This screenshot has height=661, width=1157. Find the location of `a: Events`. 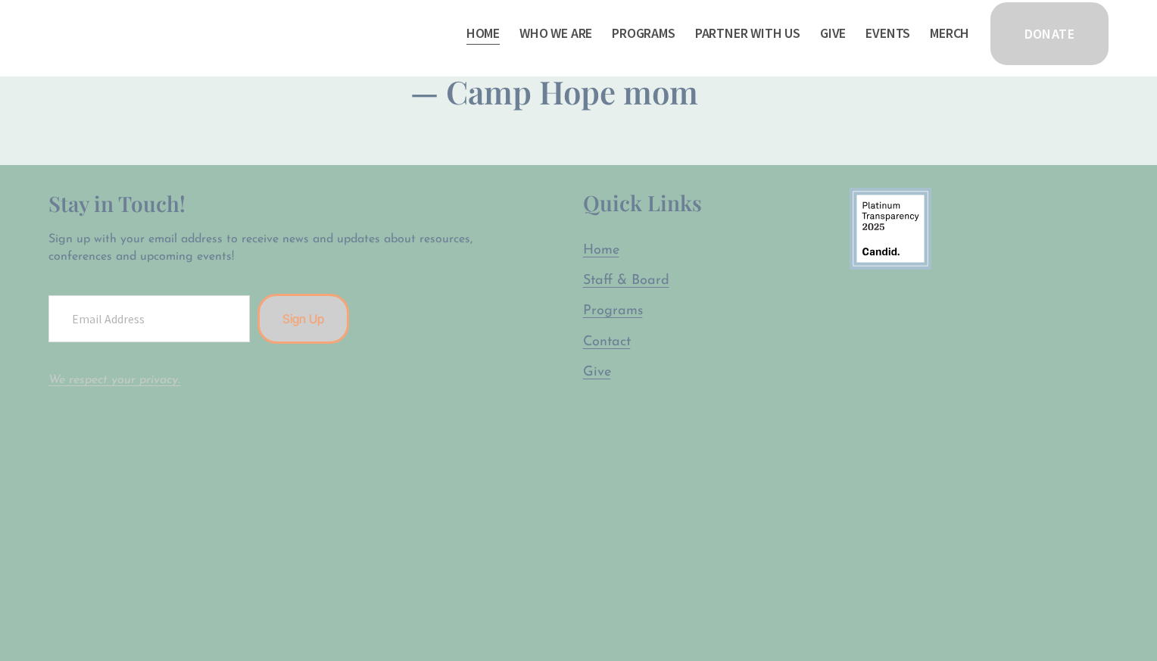

a: Events is located at coordinates (888, 33).